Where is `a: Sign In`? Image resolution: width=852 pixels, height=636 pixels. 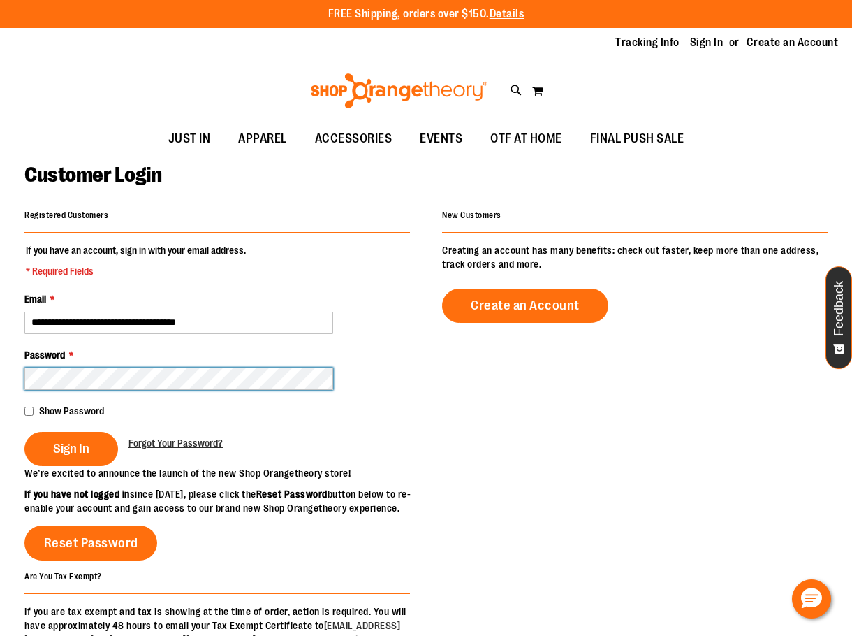 a: Sign In is located at coordinates (707, 43).